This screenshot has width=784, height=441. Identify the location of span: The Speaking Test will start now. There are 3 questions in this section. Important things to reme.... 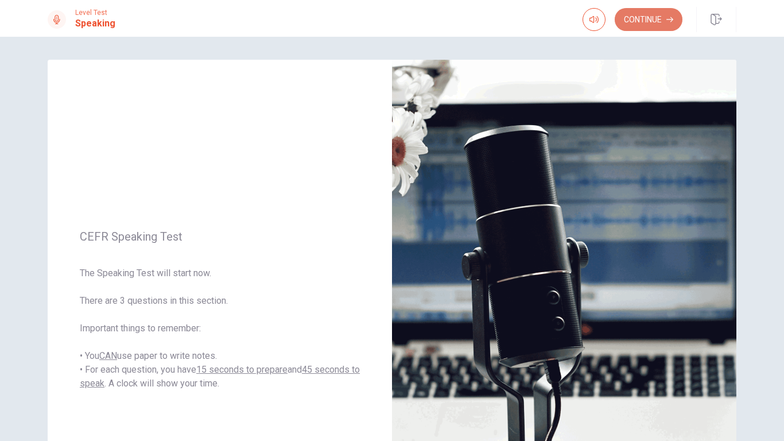
(220, 328).